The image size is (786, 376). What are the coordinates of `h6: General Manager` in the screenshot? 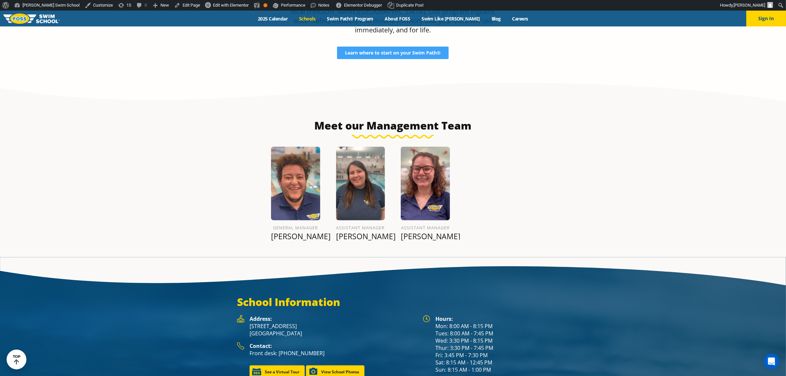 It's located at (295, 227).